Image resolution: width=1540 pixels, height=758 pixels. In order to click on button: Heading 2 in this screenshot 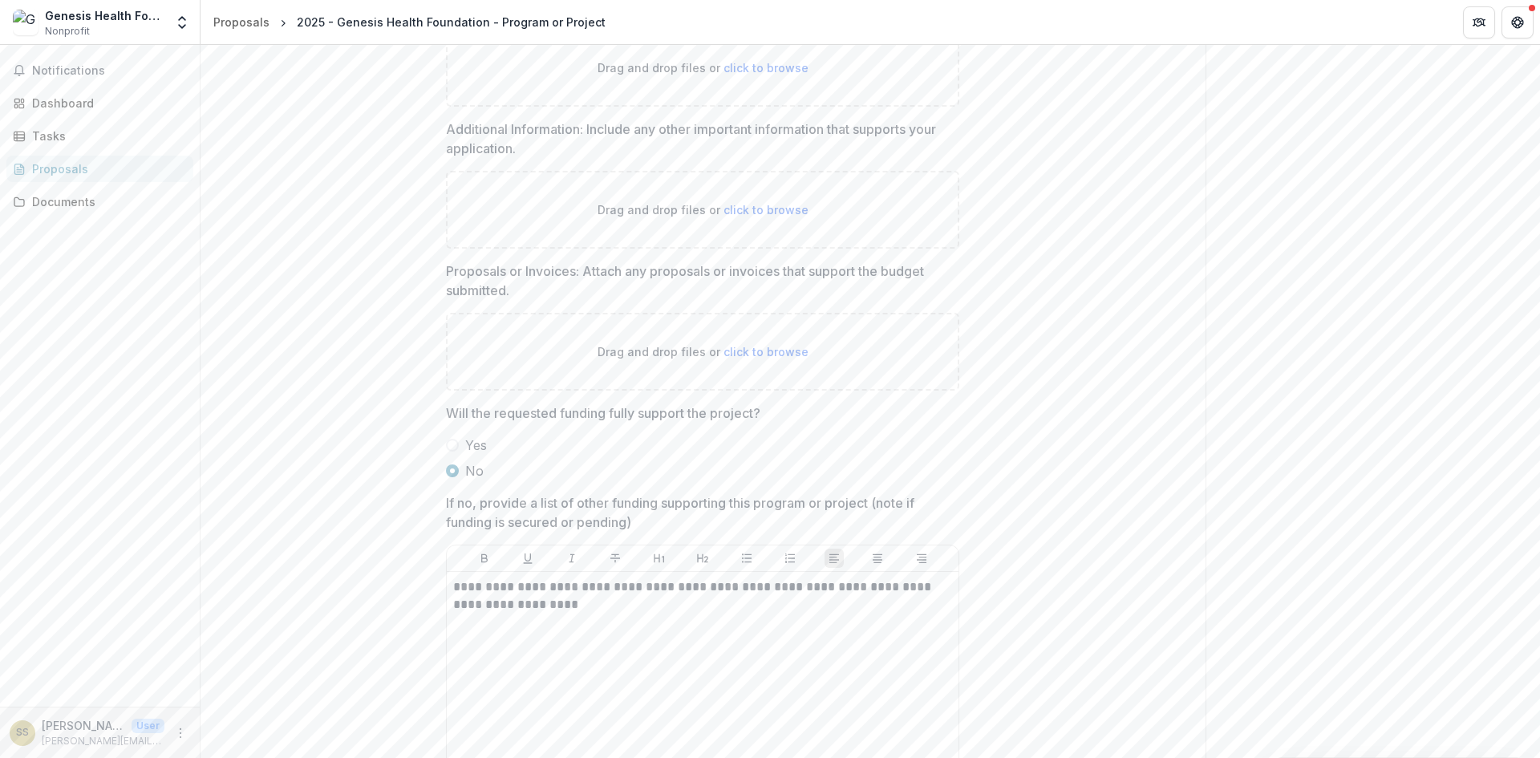, I will do `click(703, 558)`.